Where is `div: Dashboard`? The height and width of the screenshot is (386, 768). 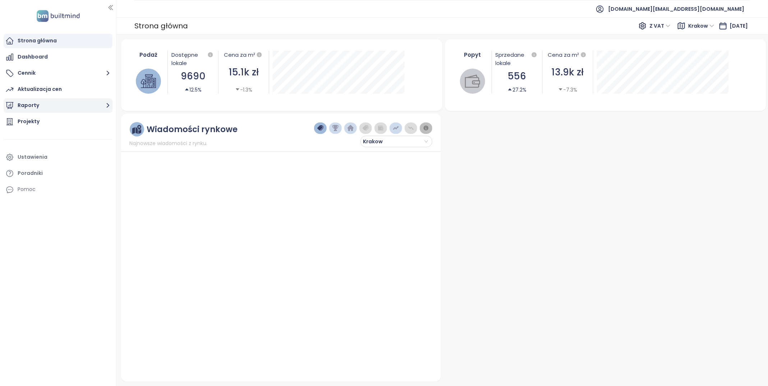
div: Dashboard is located at coordinates (33, 57).